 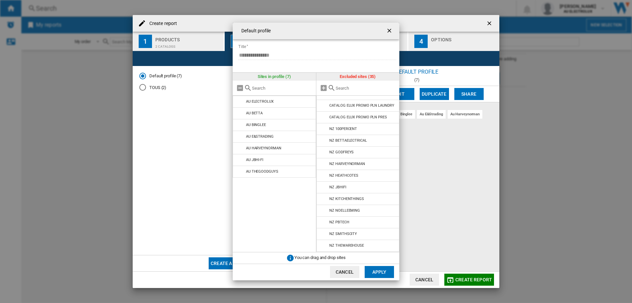 I want to click on div: AU THEGOODGUYS, so click(x=262, y=171).